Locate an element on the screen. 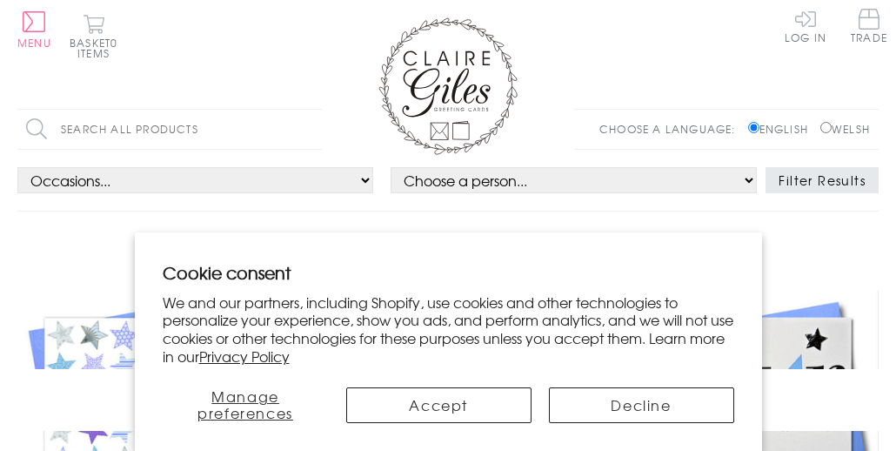  img: Claire Giles Greetings Cards is located at coordinates (448, 86).